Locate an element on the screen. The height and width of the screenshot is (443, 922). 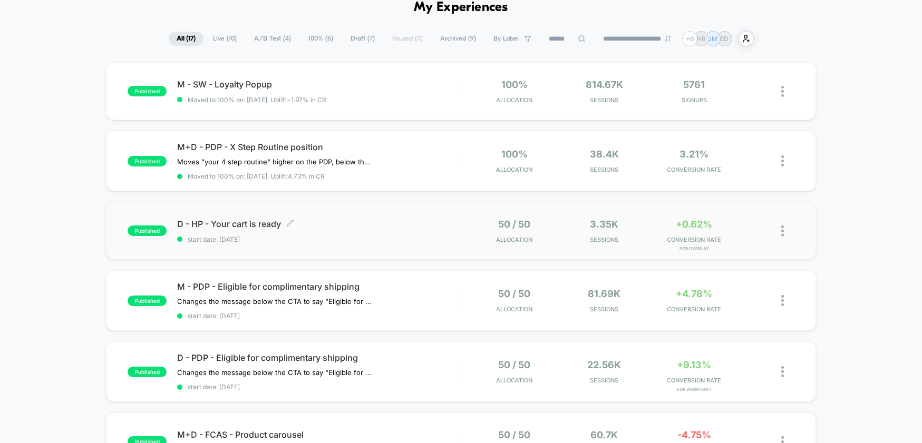
span: By Label is located at coordinates (506, 38).